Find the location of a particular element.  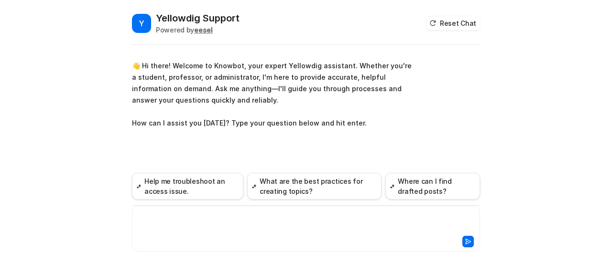

button: Reset Chat is located at coordinates (453, 23).